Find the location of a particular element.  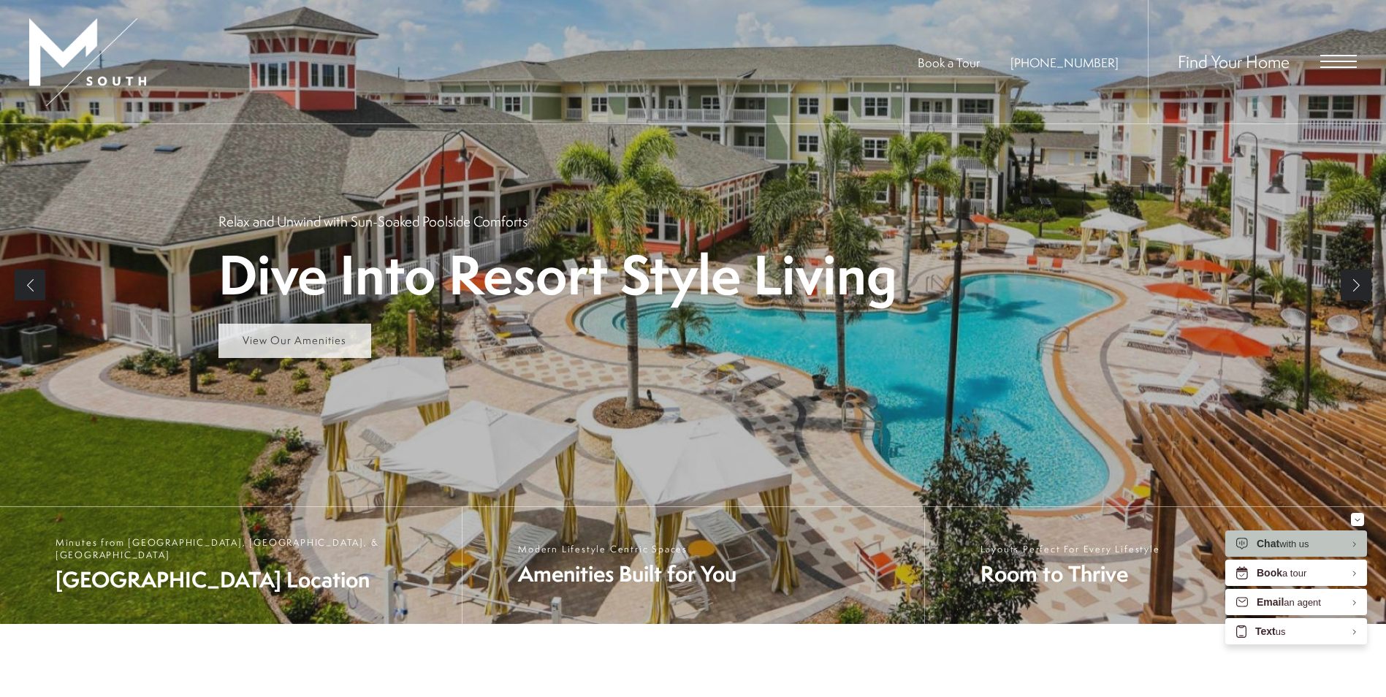

a: Find Your Home is located at coordinates (1233, 61).